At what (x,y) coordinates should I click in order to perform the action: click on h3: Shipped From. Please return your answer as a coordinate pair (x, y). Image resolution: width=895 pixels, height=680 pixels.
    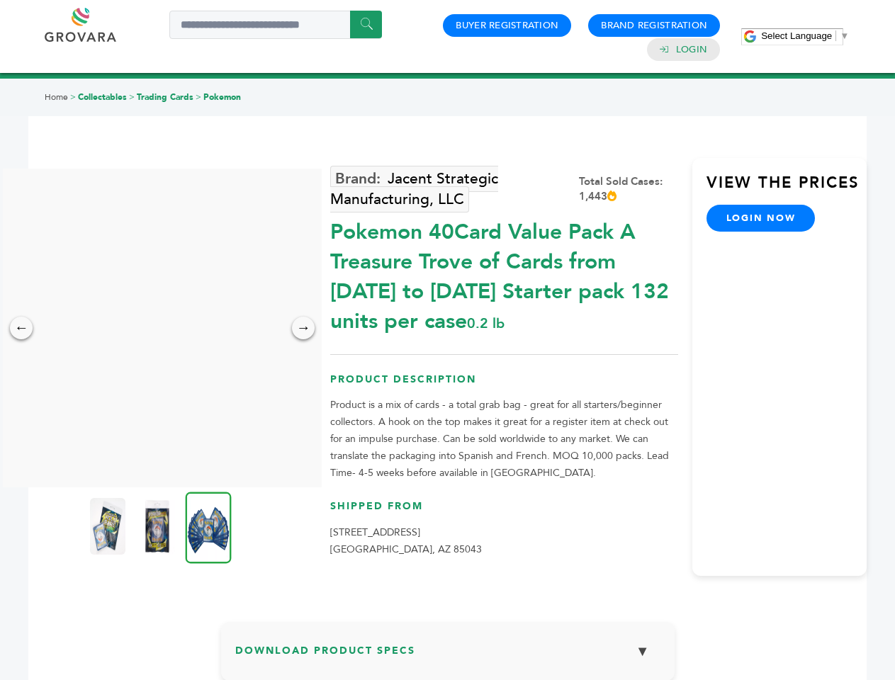
    Looking at the image, I should click on (504, 512).